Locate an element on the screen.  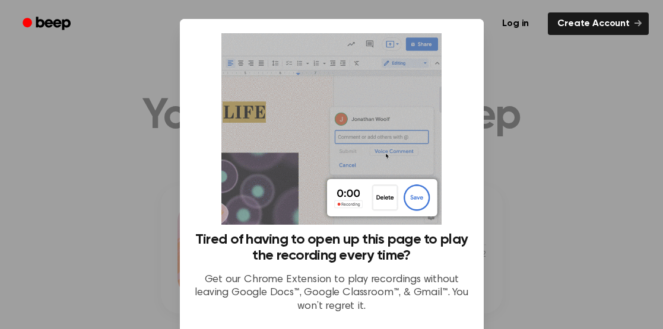
a: Beep is located at coordinates (47, 24).